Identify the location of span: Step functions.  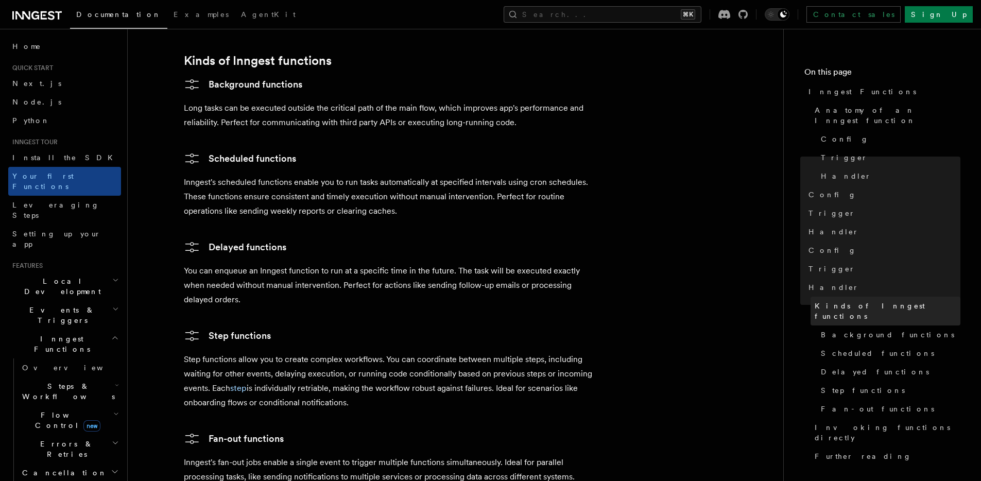
(862, 390).